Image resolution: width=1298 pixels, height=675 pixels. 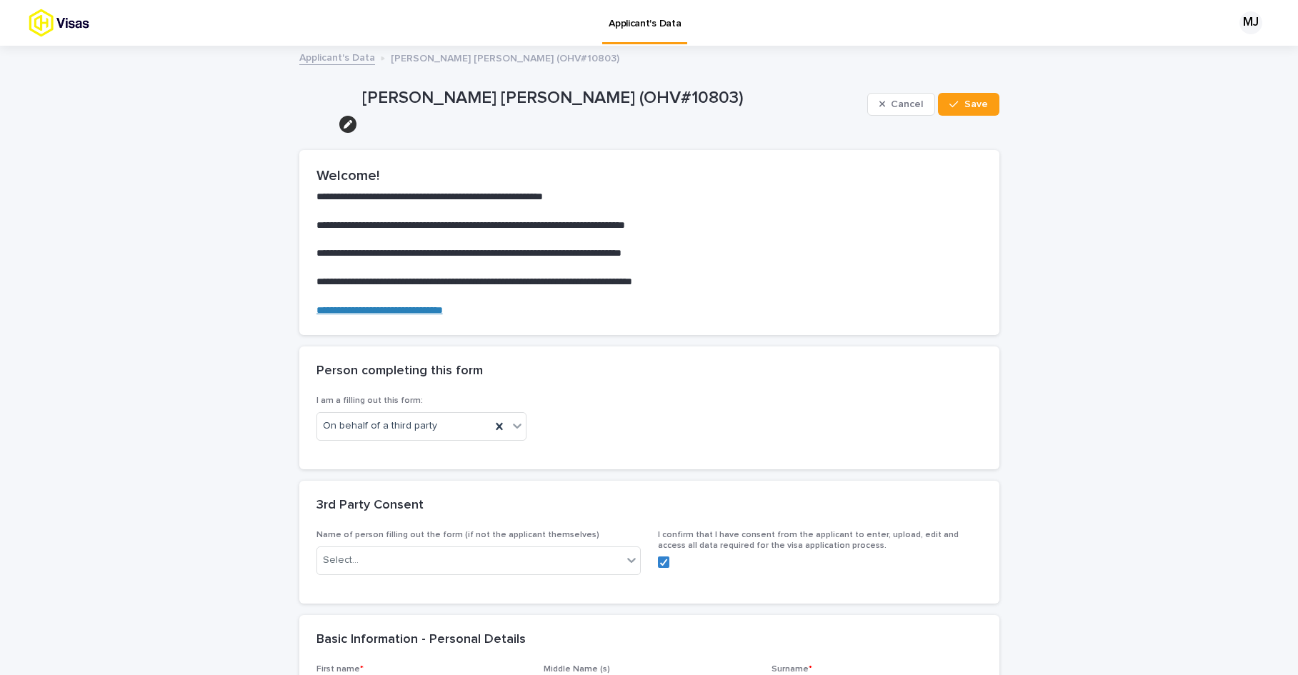 I want to click on span: Name of person filling out the form (if not the applicant themselves), so click(x=458, y=535).